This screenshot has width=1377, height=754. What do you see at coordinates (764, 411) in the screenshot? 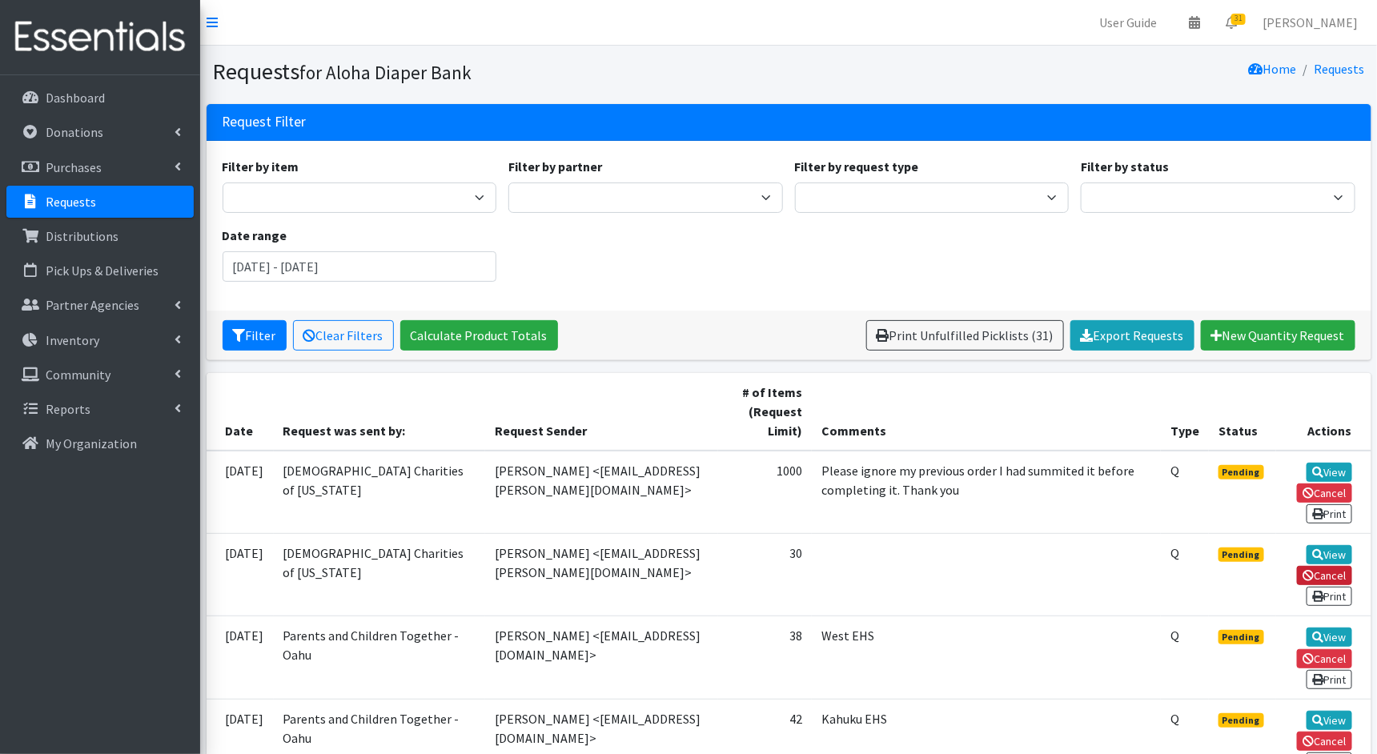
I see `th: # of Items (Request Limit)` at bounding box center [764, 411].